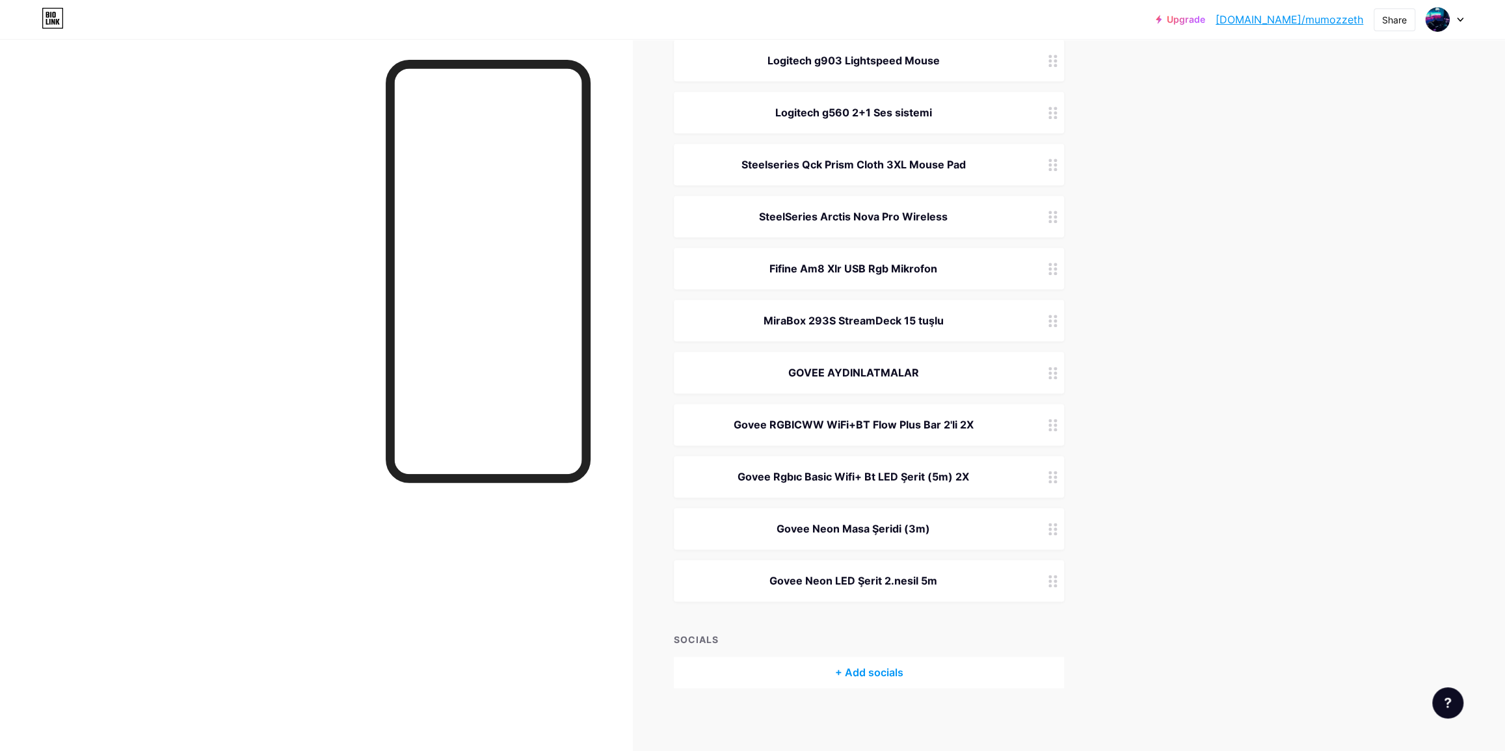  I want to click on div: Govee RGBICWW WiFi+BT Flow Plus Bar 2'li 2X, so click(853, 425).